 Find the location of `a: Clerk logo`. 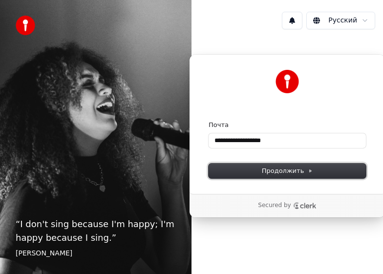

a: Clerk logo is located at coordinates (305, 206).